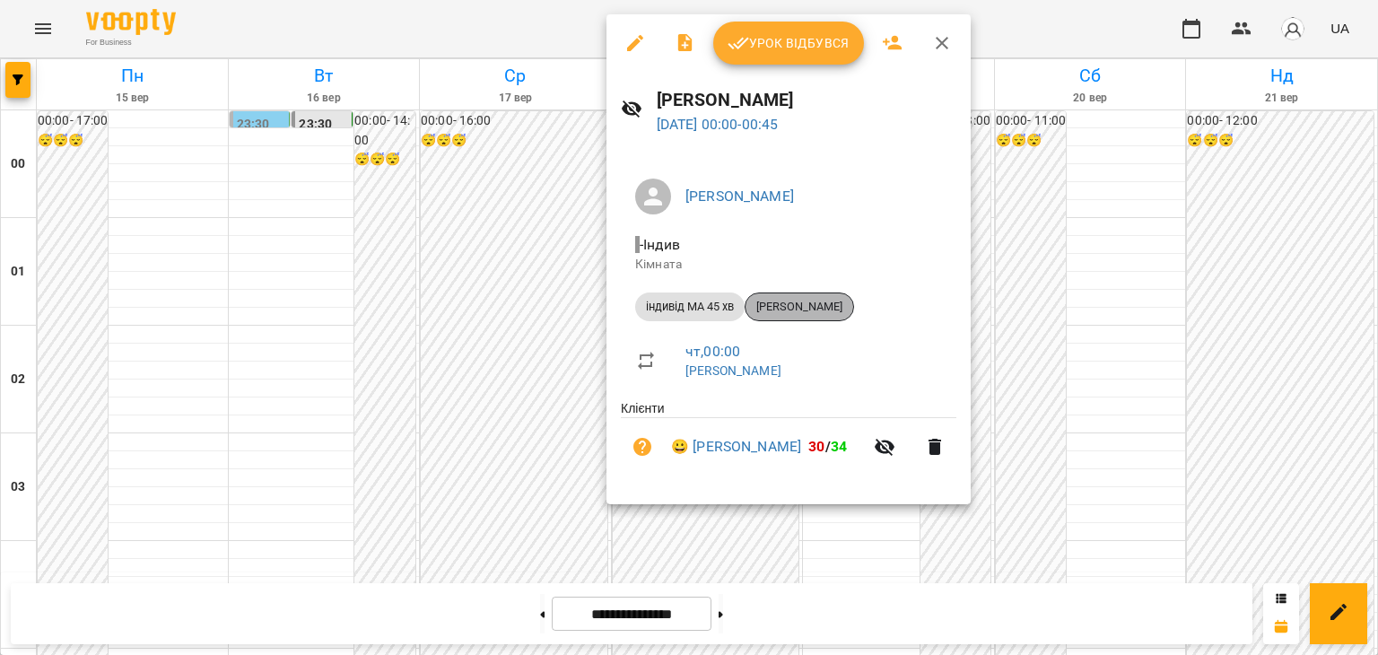  What do you see at coordinates (789, 43) in the screenshot?
I see `button: Урок відбувся` at bounding box center [789, 43].